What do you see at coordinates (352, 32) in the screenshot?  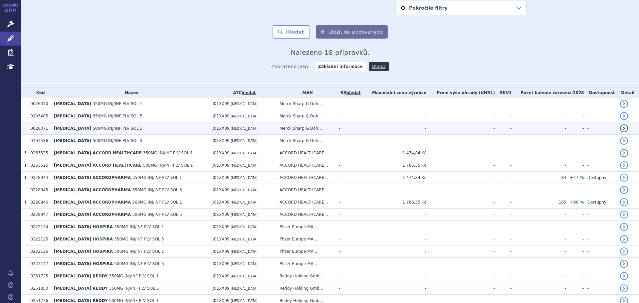 I see `button: Uložit do sledovaných` at bounding box center [352, 32].